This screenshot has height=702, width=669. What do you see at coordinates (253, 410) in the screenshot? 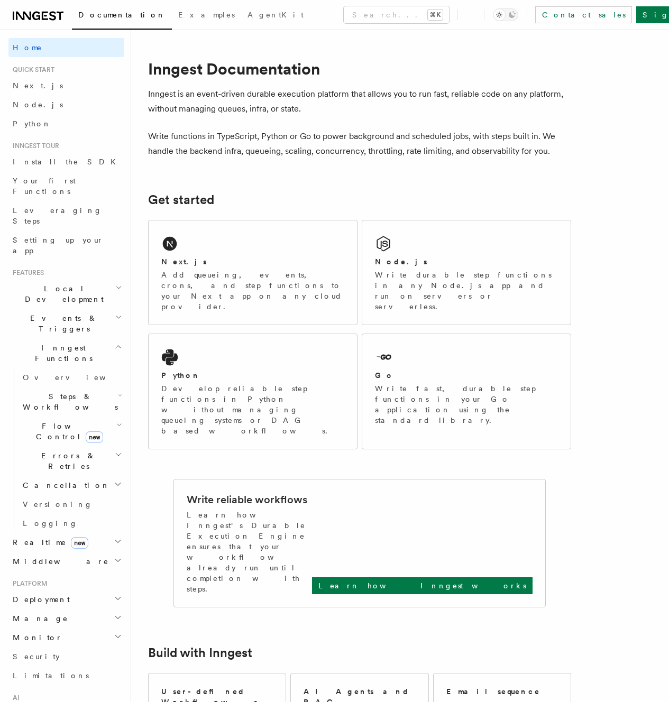
I see `p: Develop reliable step functions in Python without managing queueing systems or DAG based workflows.` at bounding box center [253, 410].